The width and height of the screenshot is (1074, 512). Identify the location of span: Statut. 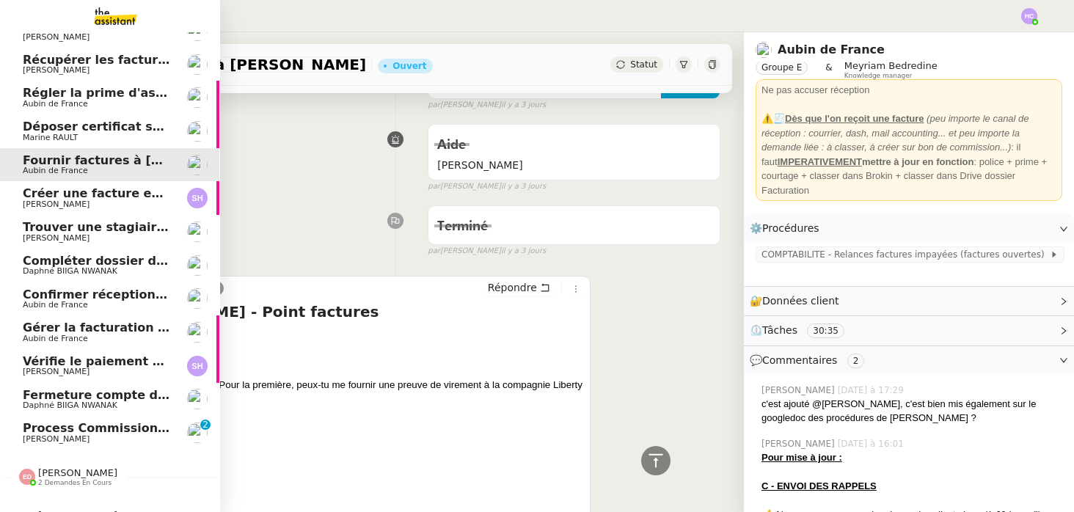
(643, 65).